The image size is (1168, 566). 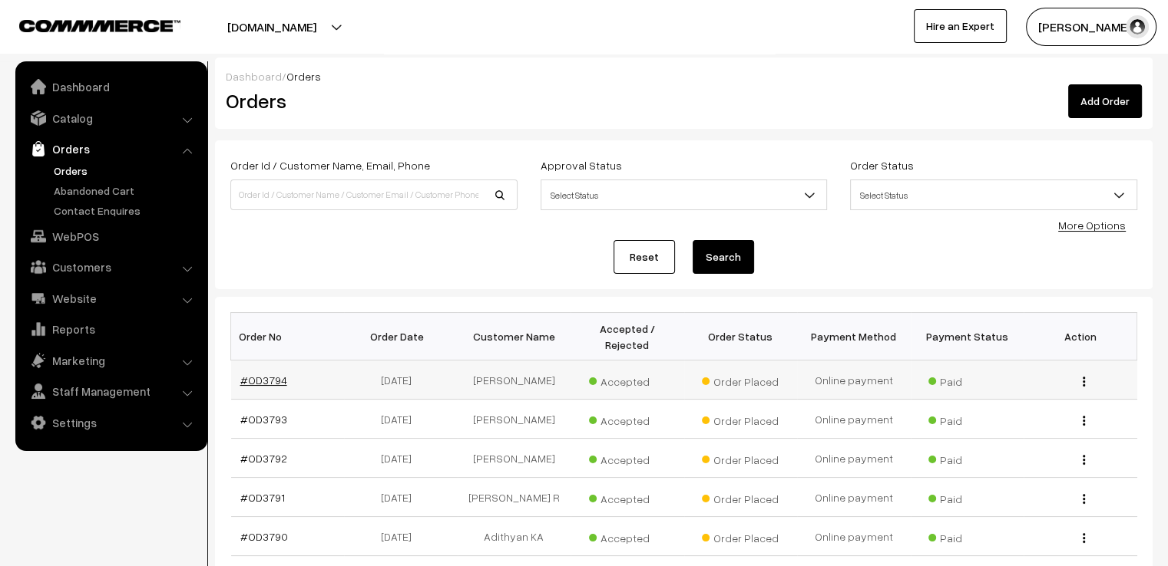 What do you see at coordinates (263, 458) in the screenshot?
I see `a: #OD3792` at bounding box center [263, 458].